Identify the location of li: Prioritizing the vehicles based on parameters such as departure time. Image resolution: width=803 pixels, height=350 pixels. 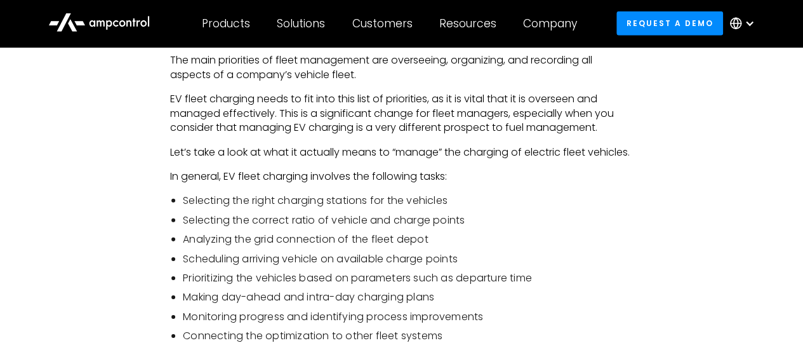
(408, 278).